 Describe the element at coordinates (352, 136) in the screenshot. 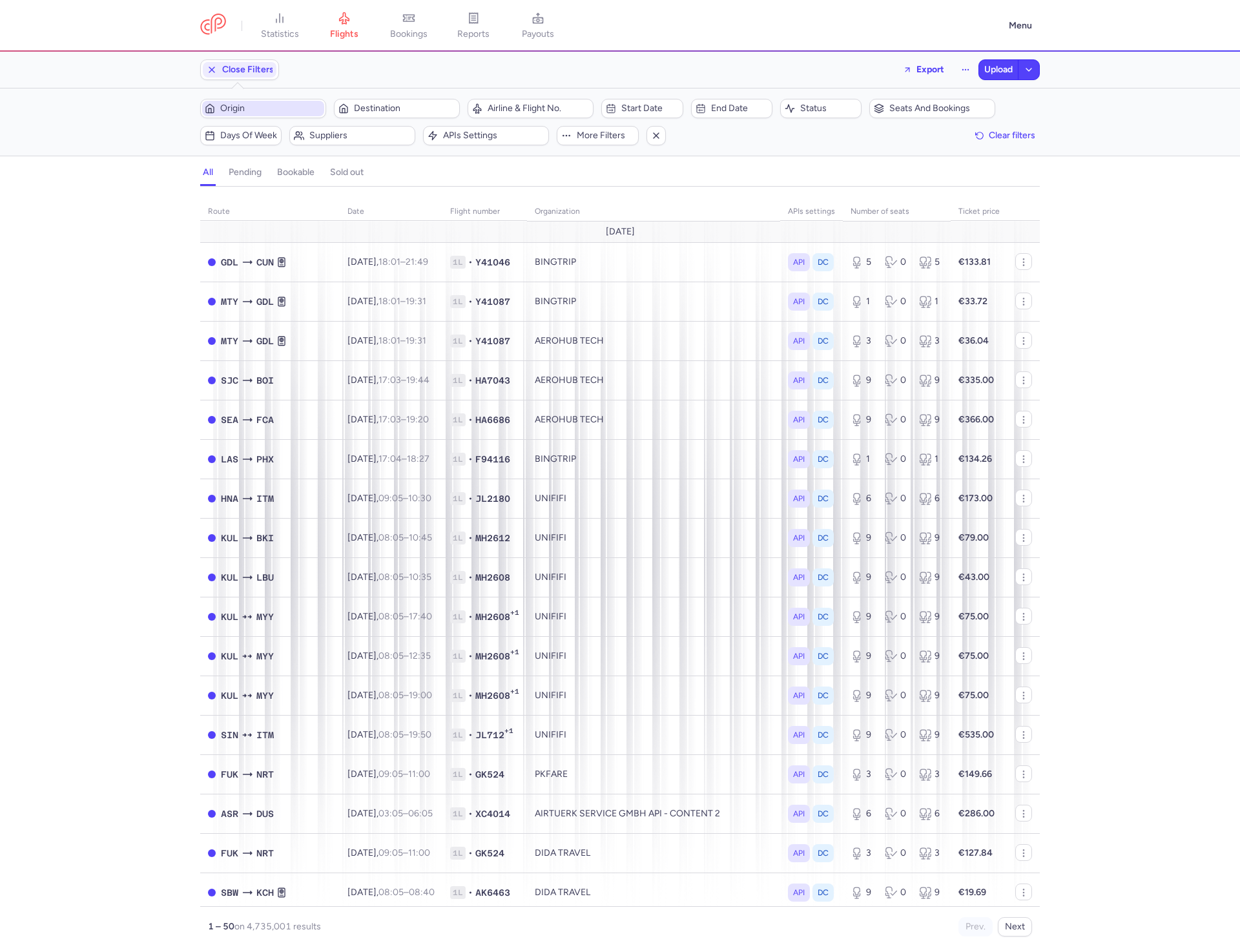

I see `button: Suppliers` at that location.